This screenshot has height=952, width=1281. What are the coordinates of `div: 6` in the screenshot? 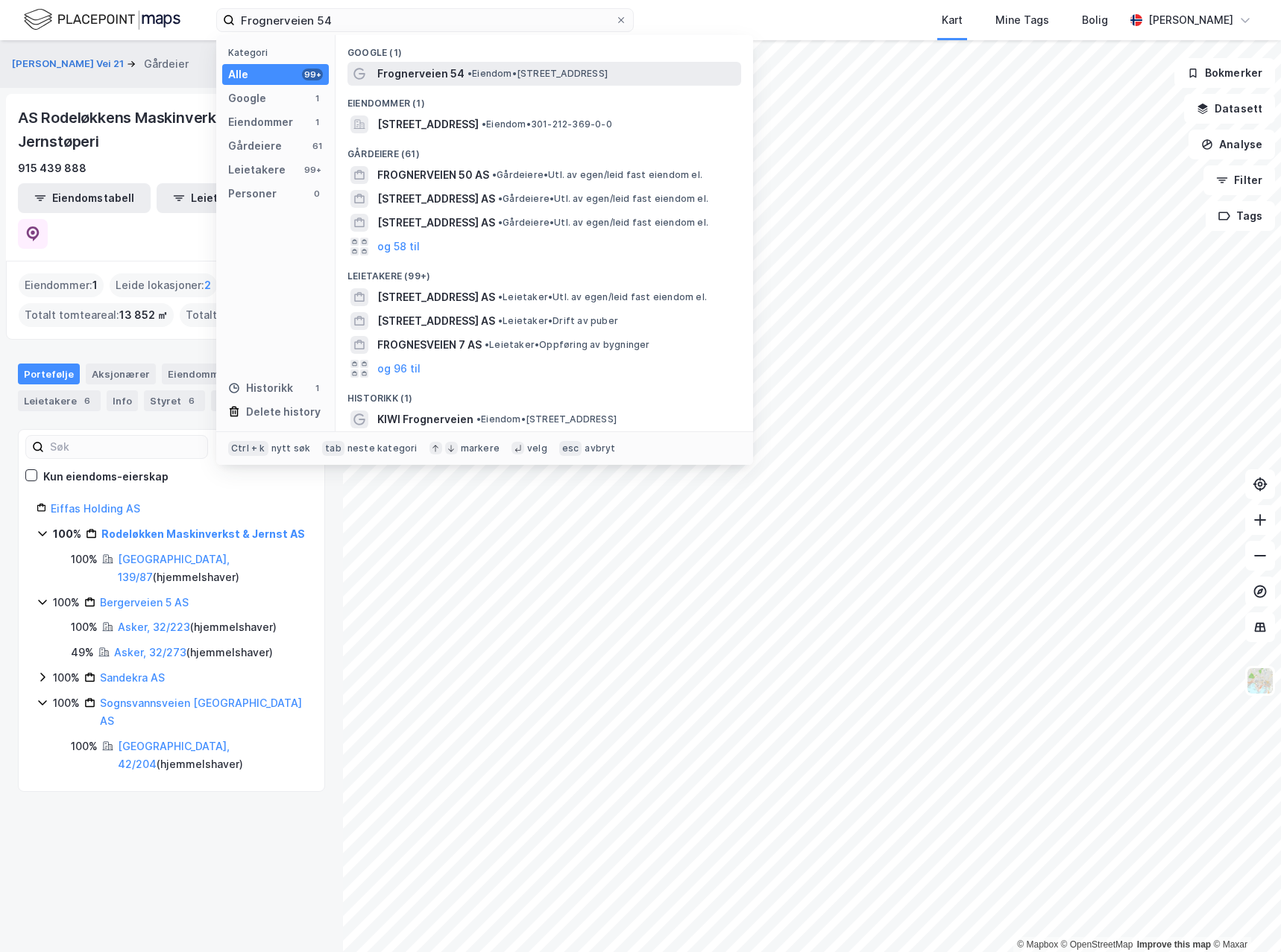 It's located at (192, 401).